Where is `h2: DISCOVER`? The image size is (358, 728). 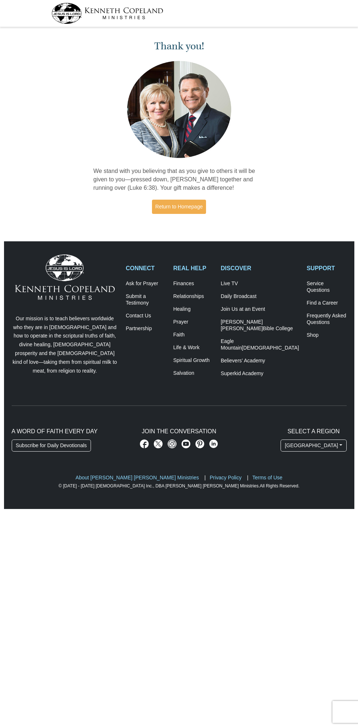
h2: DISCOVER is located at coordinates (260, 268).